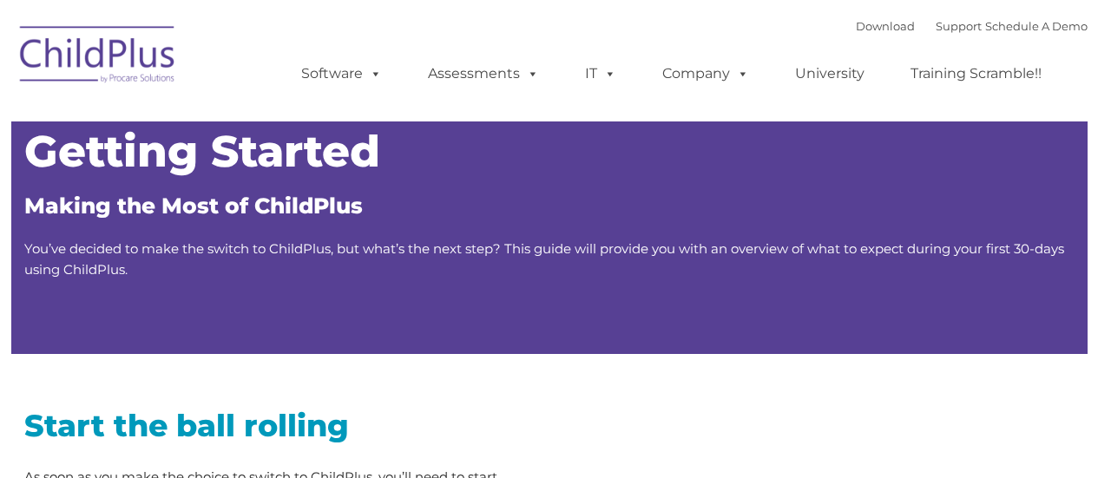 This screenshot has width=1098, height=478. What do you see at coordinates (98, 57) in the screenshot?
I see `img: ChildPlus by Procare Solutions` at bounding box center [98, 57].